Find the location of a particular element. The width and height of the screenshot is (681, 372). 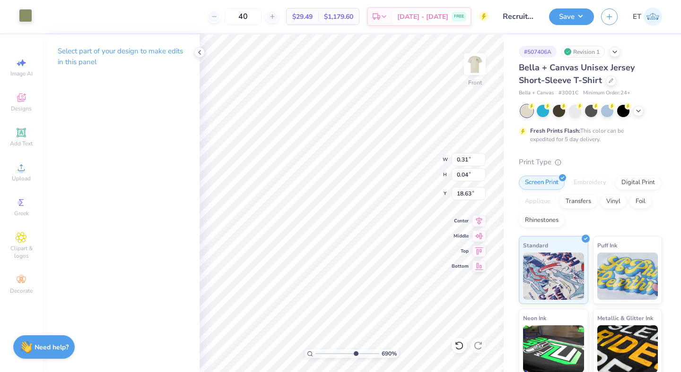

img: Front is located at coordinates (475, 64).